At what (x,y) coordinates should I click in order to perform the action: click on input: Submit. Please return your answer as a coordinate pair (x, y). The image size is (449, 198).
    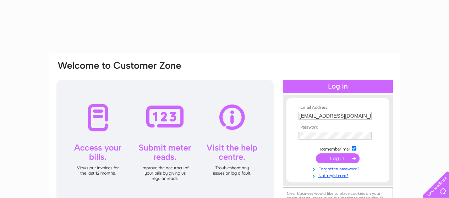
    Looking at the image, I should click on (338, 159).